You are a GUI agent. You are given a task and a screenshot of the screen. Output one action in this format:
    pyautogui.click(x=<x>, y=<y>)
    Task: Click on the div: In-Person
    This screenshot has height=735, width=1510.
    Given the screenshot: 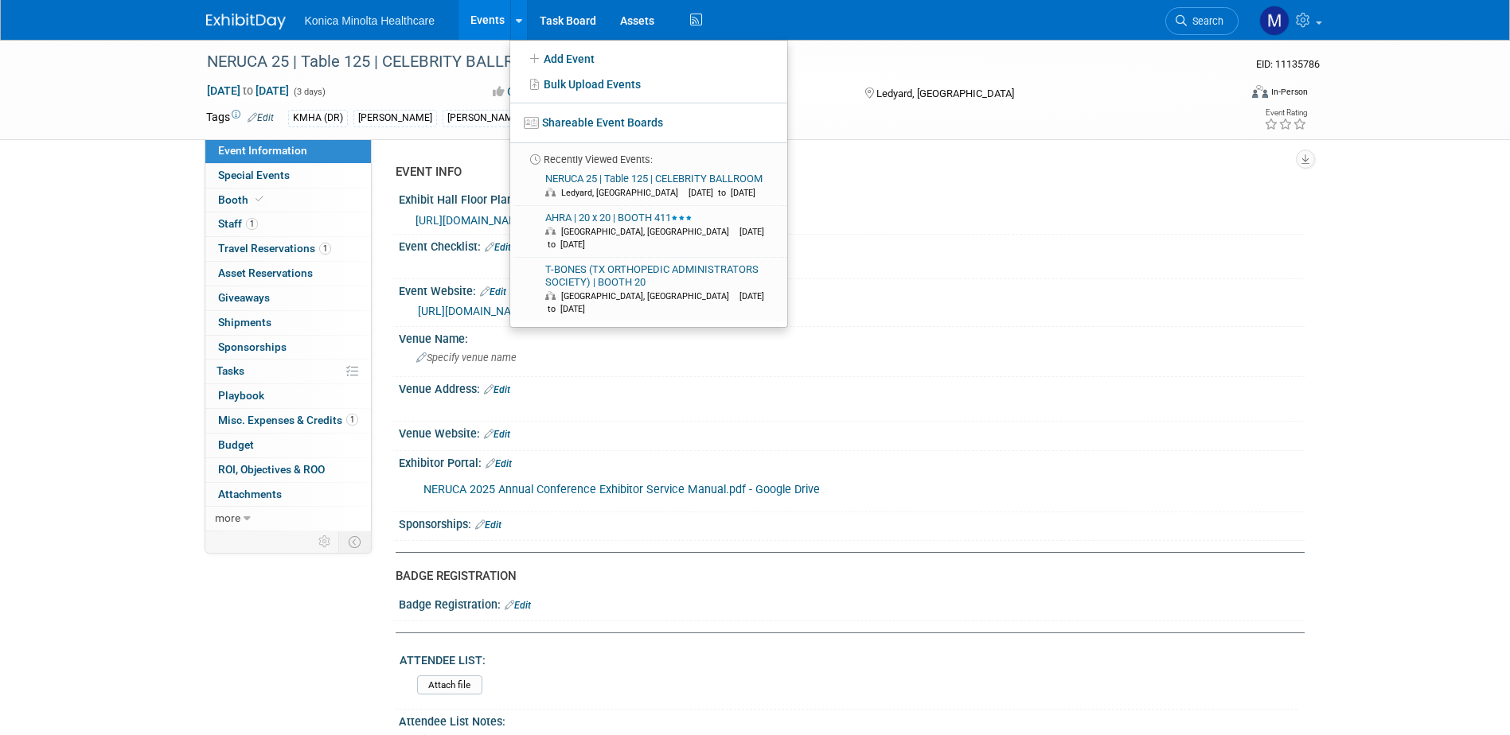 What is the action you would take?
    pyautogui.click(x=1288, y=92)
    